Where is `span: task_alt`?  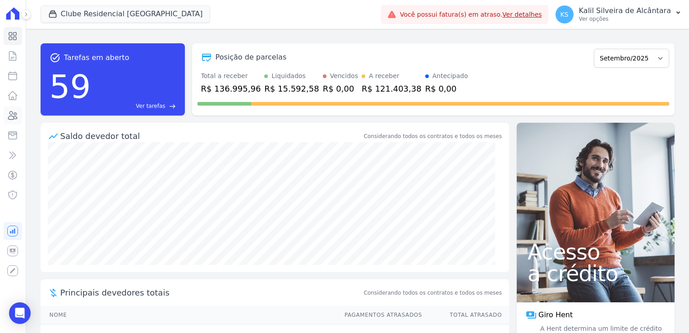 span: task_alt is located at coordinates (55, 58).